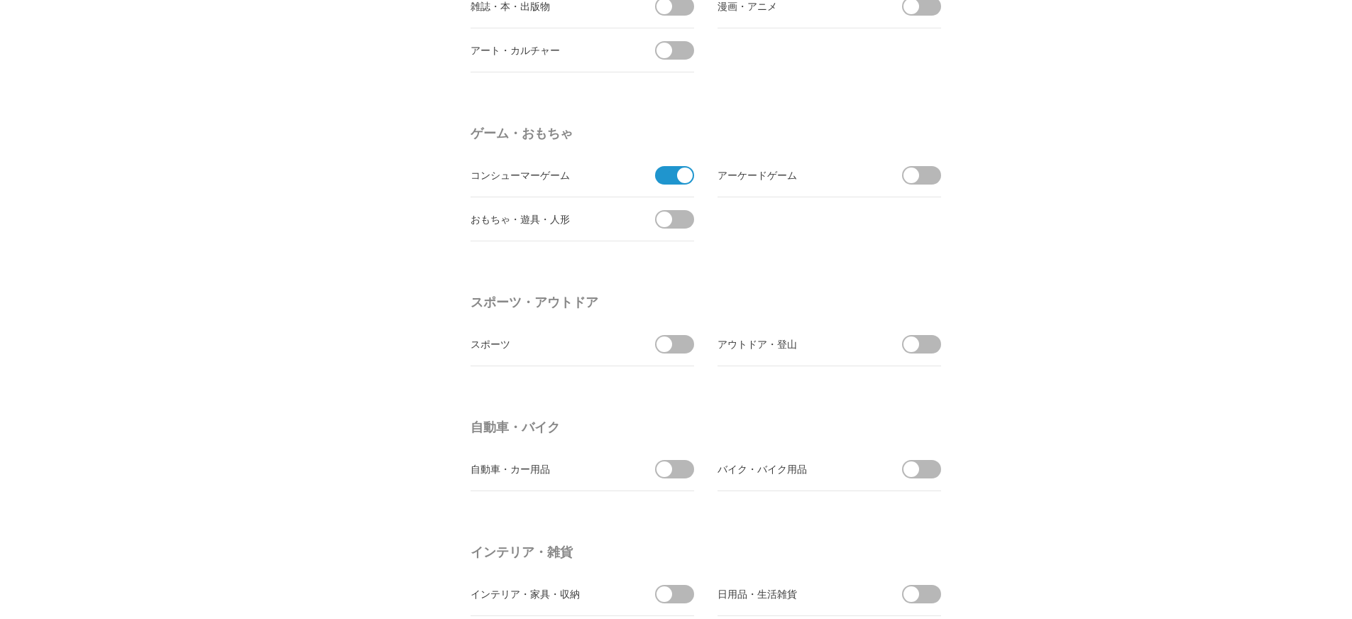  What do you see at coordinates (550, 219) in the screenshot?
I see `div: おもちゃ・遊具・人形` at bounding box center [550, 219].